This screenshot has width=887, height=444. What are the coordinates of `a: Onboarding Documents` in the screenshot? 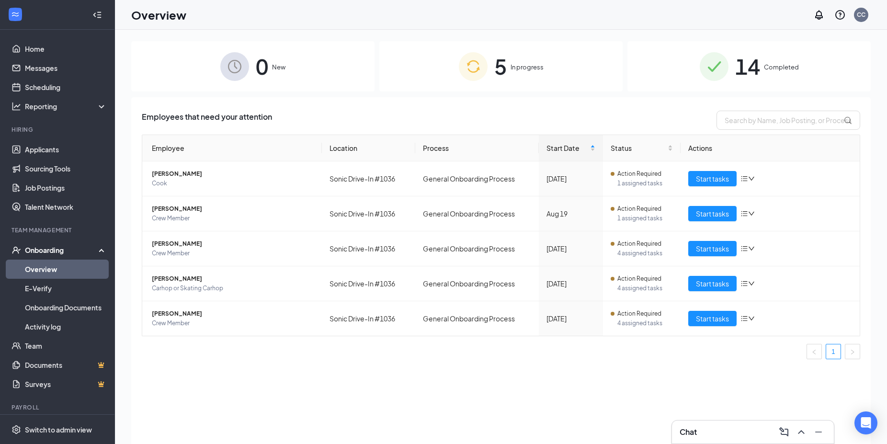 It's located at (66, 308).